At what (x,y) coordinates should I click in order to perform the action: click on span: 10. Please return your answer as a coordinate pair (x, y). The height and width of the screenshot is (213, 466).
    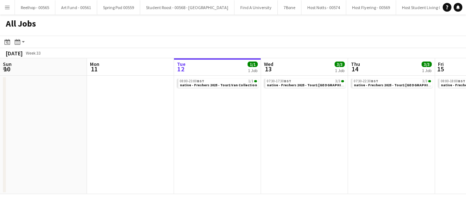
    Looking at the image, I should click on (7, 69).